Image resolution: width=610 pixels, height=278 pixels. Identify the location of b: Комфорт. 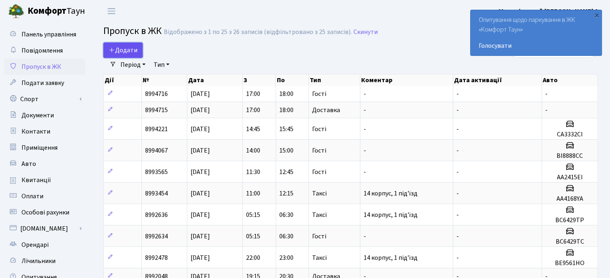
(47, 11).